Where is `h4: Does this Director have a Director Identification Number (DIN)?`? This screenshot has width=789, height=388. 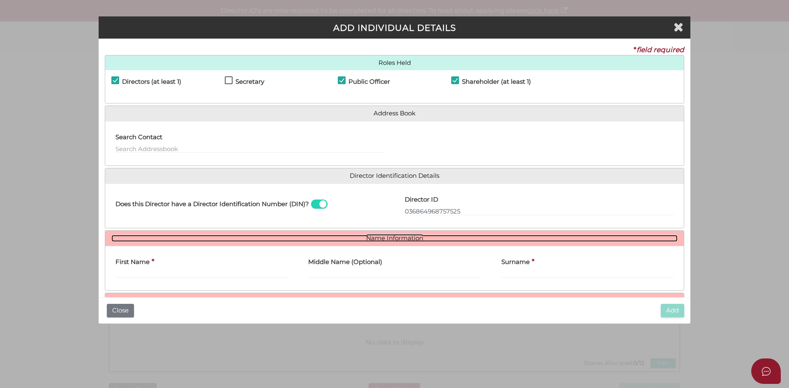 h4: Does this Director have a Director Identification Number (DIN)? is located at coordinates (212, 204).